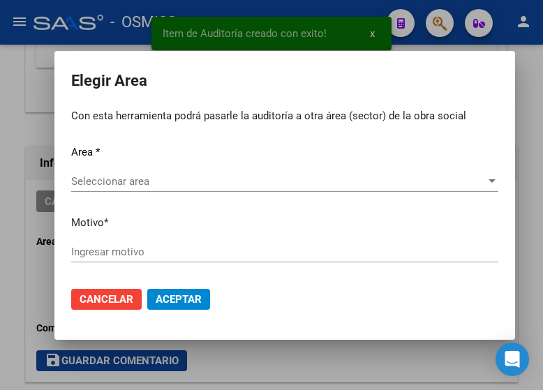 Image resolution: width=543 pixels, height=390 pixels. What do you see at coordinates (285, 223) in the screenshot?
I see `p: Motivo` at bounding box center [285, 223].